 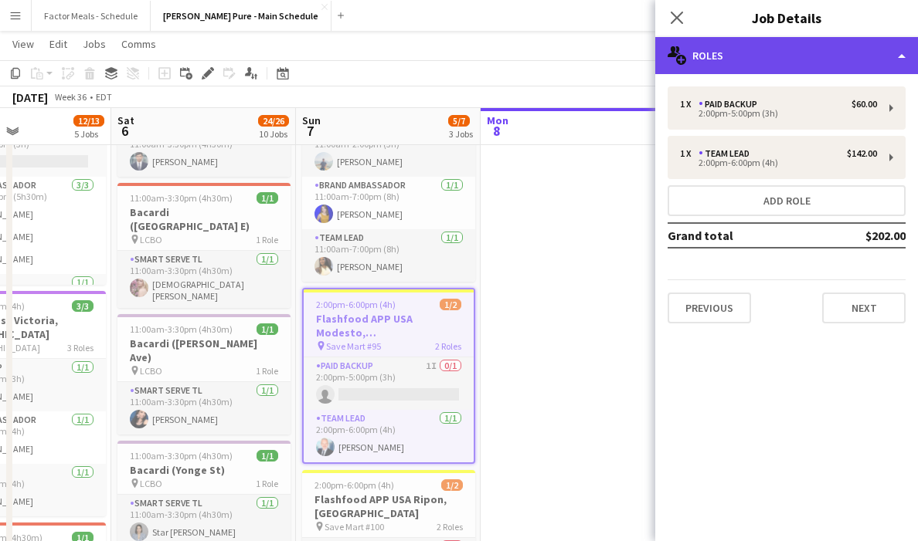 What do you see at coordinates (497, 120) in the screenshot?
I see `span: Mon` at bounding box center [497, 120].